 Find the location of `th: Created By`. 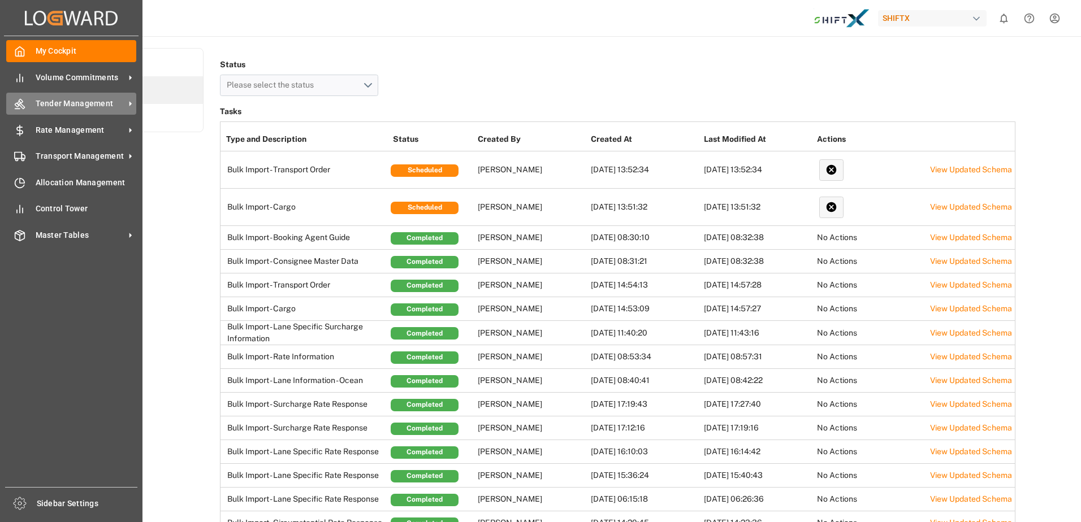

th: Created By is located at coordinates (531, 140).